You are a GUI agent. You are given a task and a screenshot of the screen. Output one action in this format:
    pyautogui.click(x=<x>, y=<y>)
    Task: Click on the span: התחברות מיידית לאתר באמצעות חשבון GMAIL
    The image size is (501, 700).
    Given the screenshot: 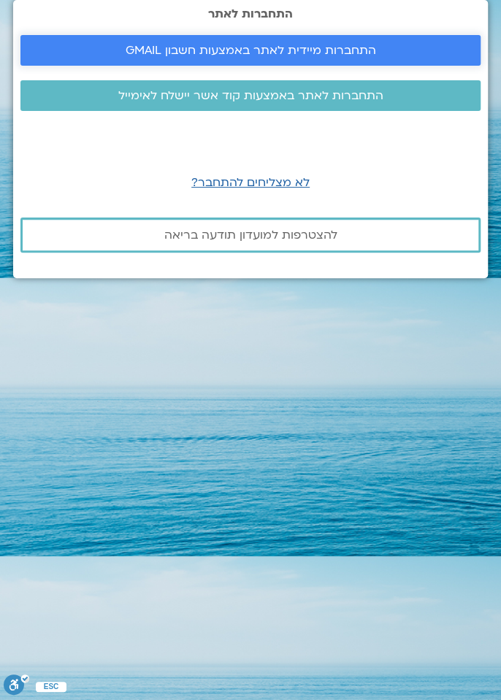 What is the action you would take?
    pyautogui.click(x=251, y=50)
    